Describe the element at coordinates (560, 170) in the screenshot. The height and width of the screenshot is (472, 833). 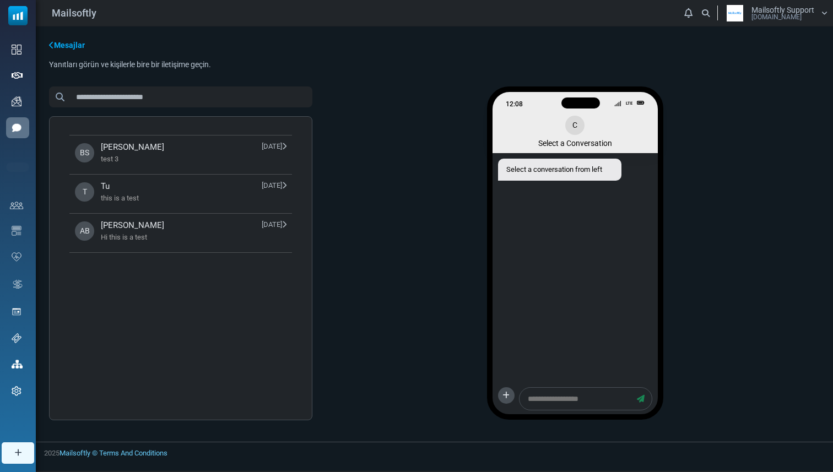
I see `div: Select a conversation from left` at that location.